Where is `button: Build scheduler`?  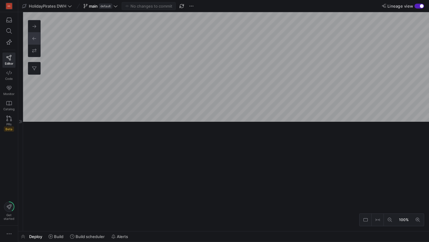
button: Build scheduler is located at coordinates (87, 236).